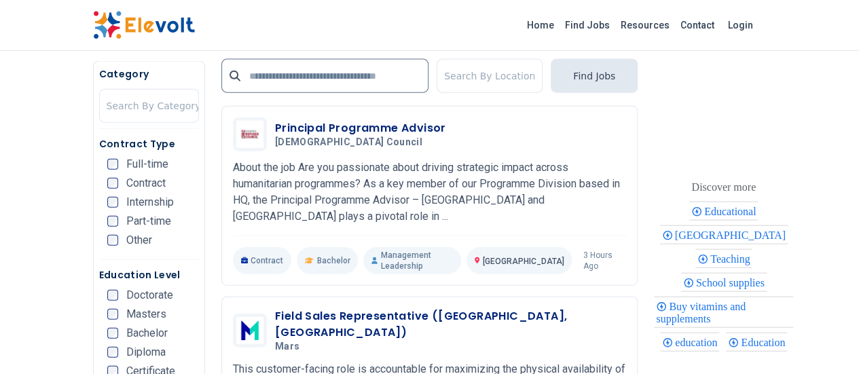 This screenshot has height=374, width=859. What do you see at coordinates (723, 187) in the screenshot?
I see `div: These are topics related to the article that might interest you` at bounding box center [723, 187].